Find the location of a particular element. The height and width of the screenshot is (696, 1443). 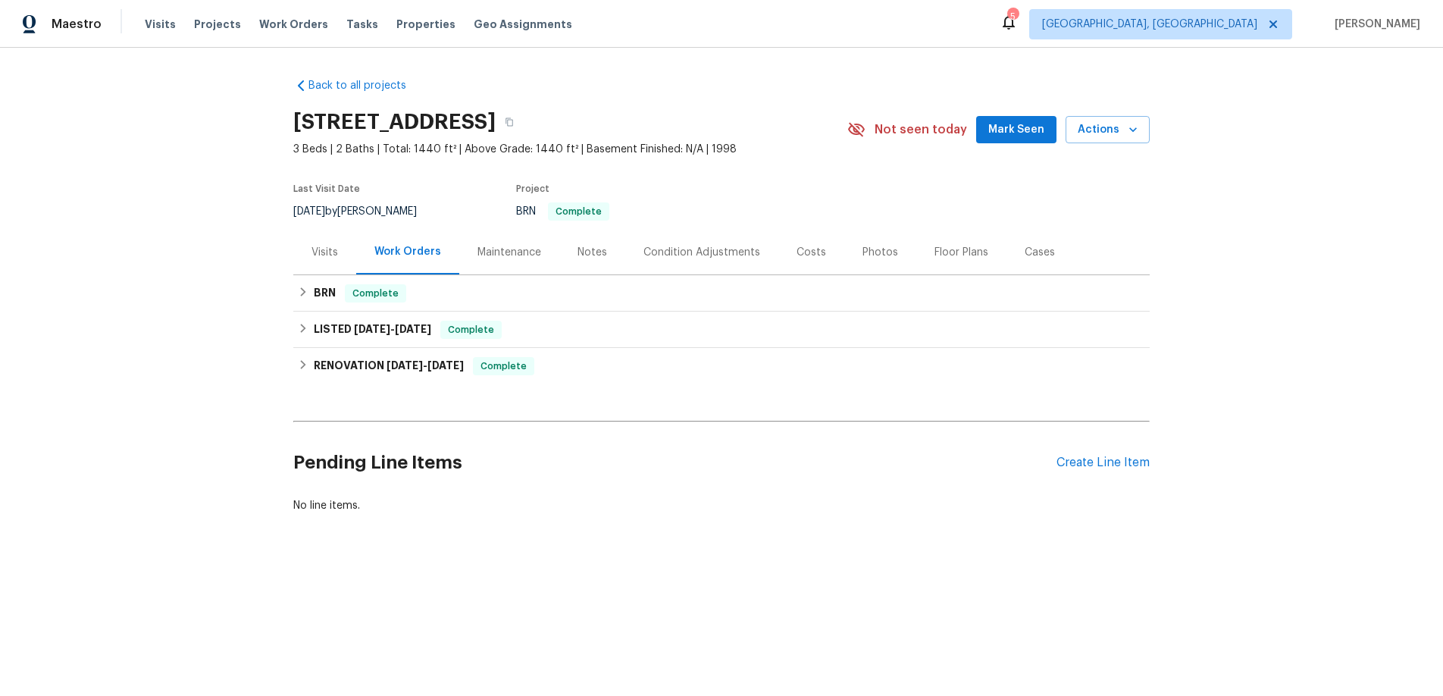

div: Work Orders is located at coordinates (408, 252).